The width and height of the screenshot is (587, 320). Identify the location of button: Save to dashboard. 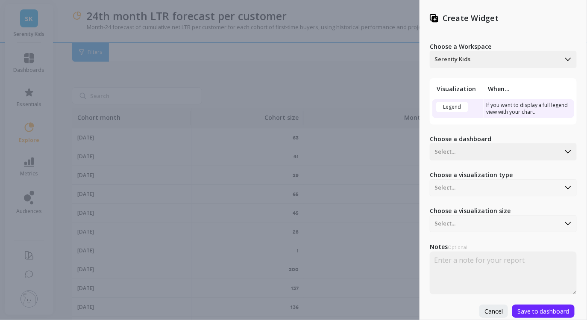
(544, 311).